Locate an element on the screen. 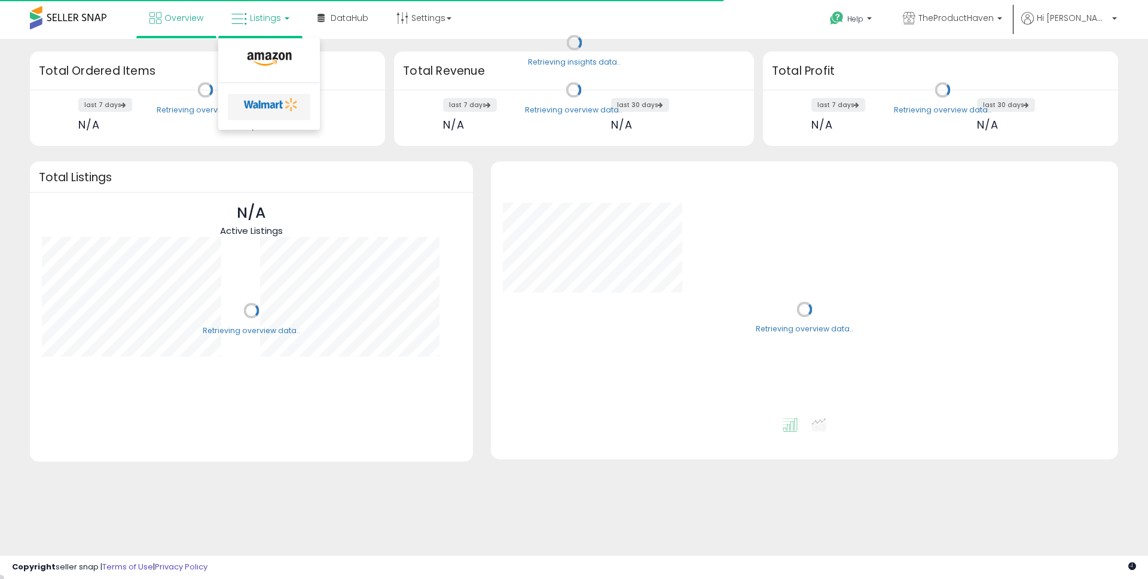 This screenshot has width=1148, height=579. span: DataHub is located at coordinates (349, 18).